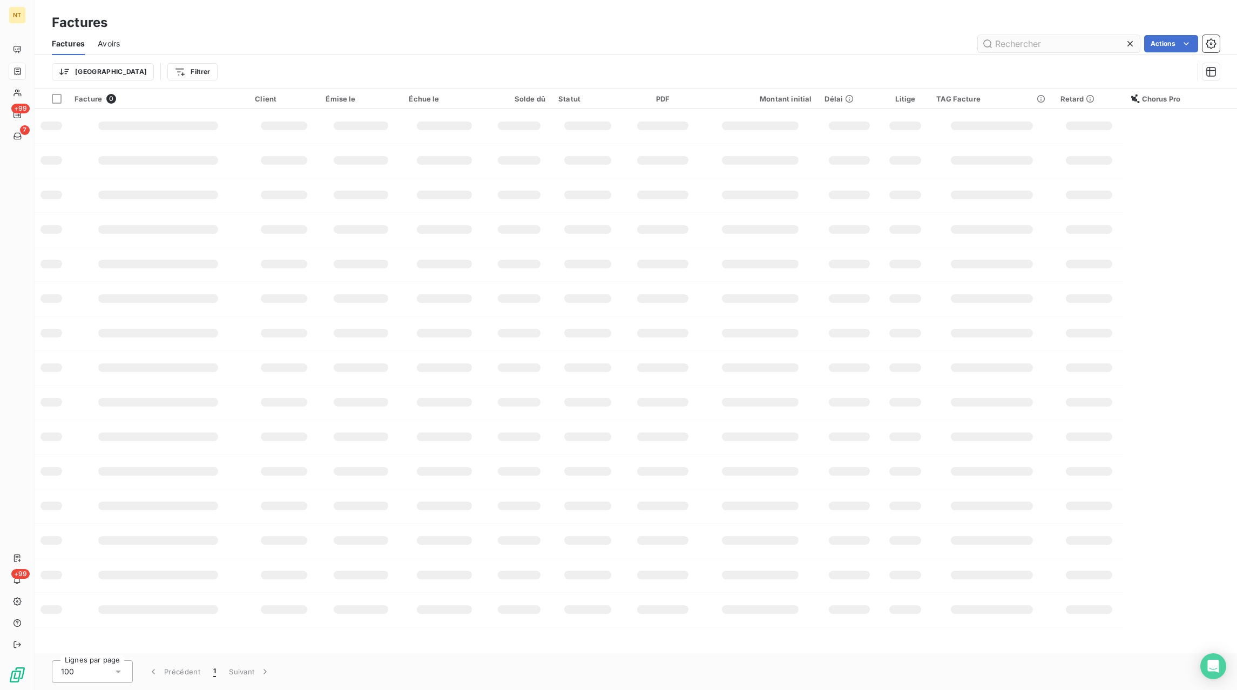 The image size is (1237, 690). Describe the element at coordinates (67, 672) in the screenshot. I see `span: 100` at that location.